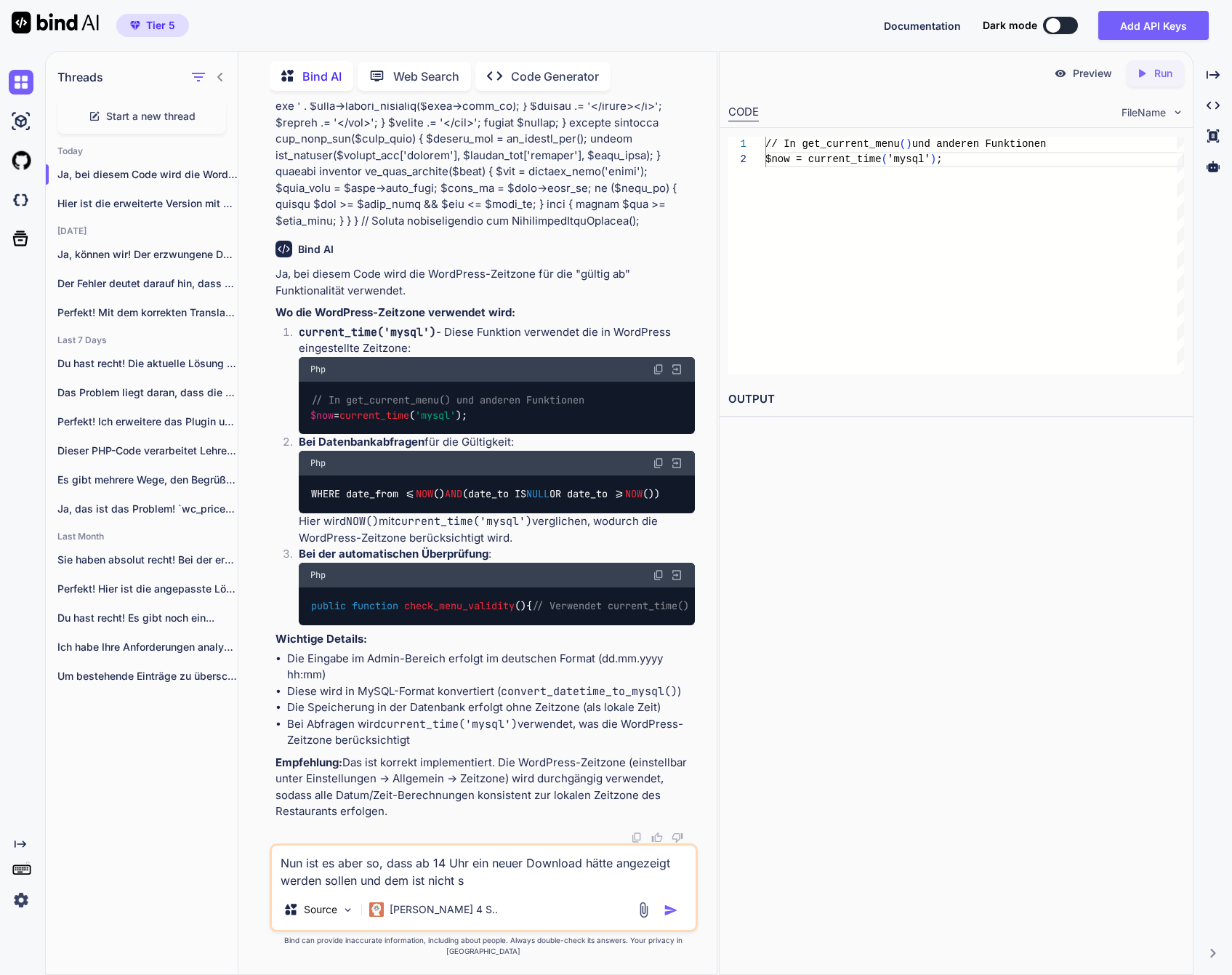 Image resolution: width=1232 pixels, height=975 pixels. I want to click on span: check_menu_validity, so click(459, 606).